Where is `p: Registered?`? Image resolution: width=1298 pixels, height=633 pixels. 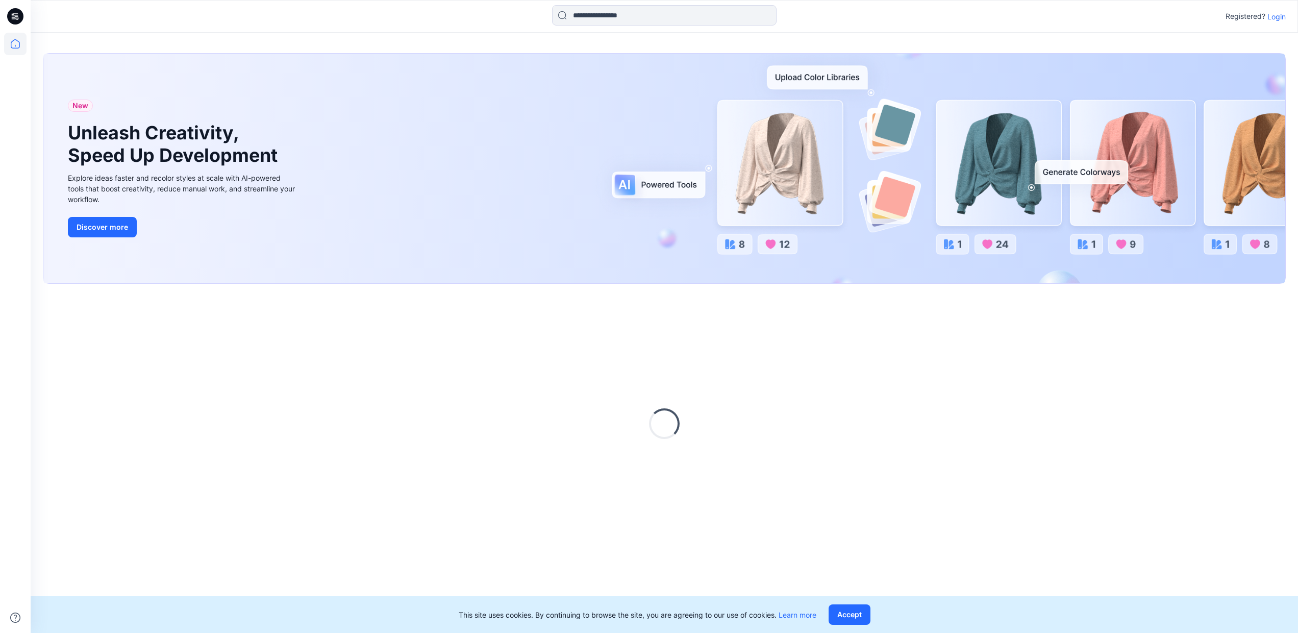
p: Registered? is located at coordinates (1246, 16).